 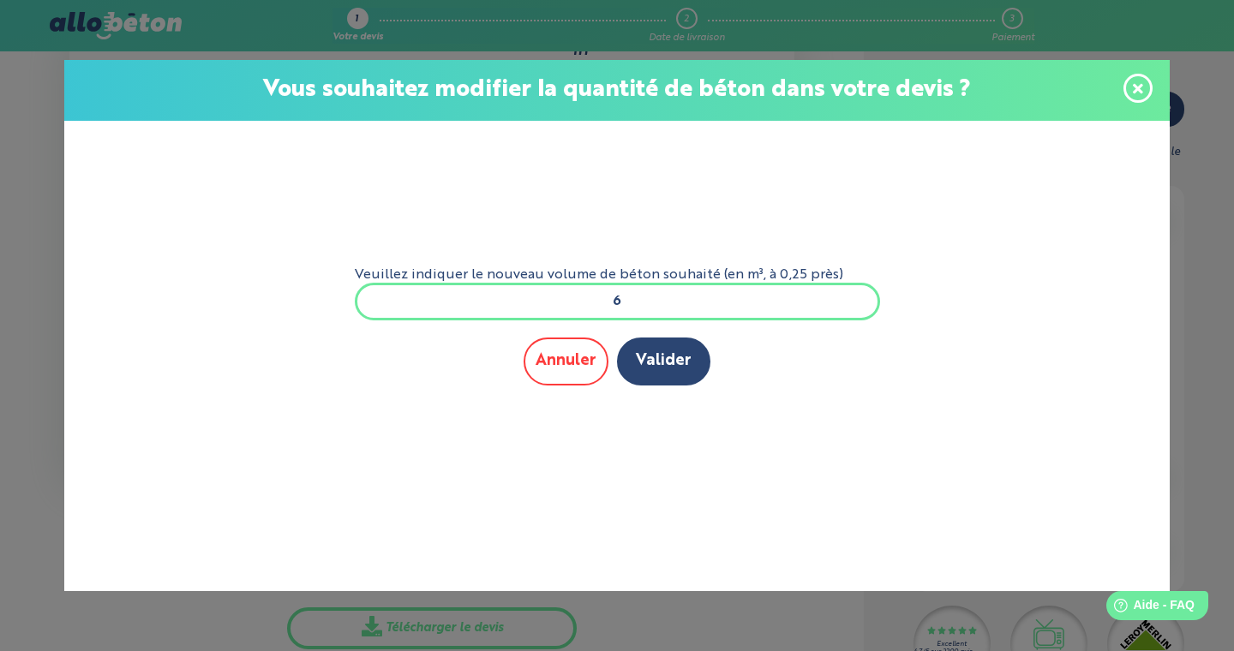 I want to click on button: Valider, so click(x=663, y=361).